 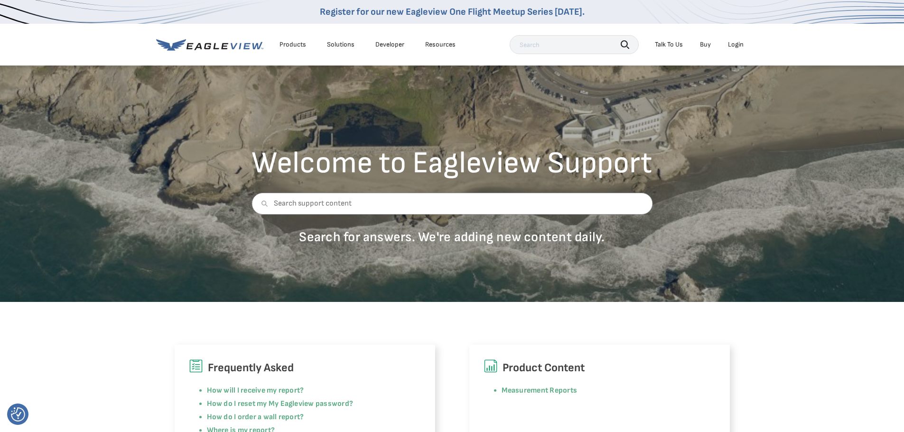 I want to click on div: Solutions, so click(x=341, y=45).